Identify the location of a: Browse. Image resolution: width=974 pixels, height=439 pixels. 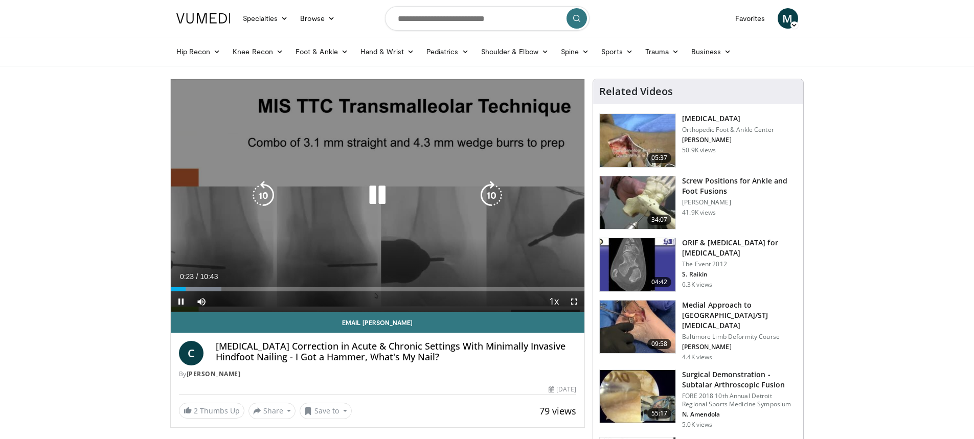
(318, 18).